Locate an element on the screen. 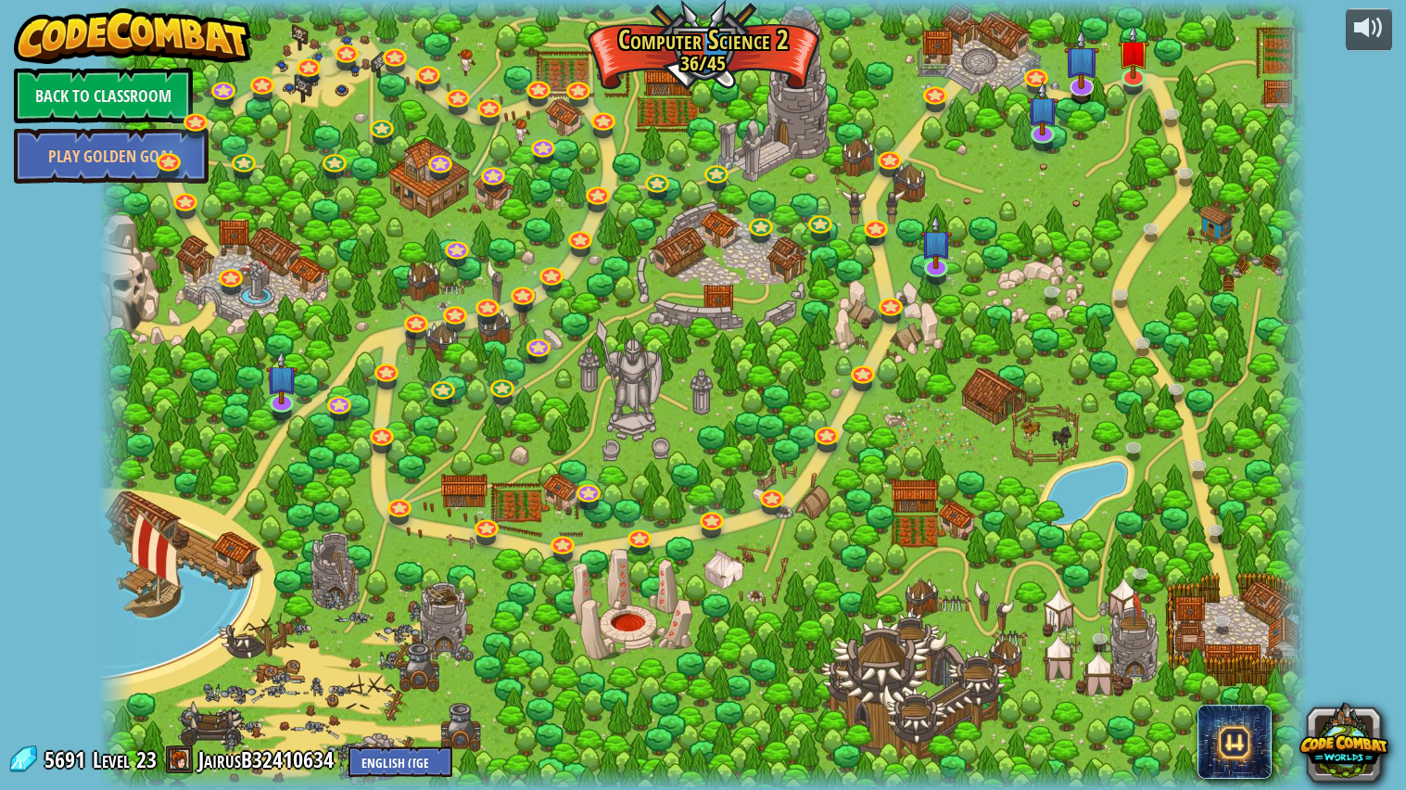 This screenshot has height=790, width=1406. span: Level is located at coordinates (111, 759).